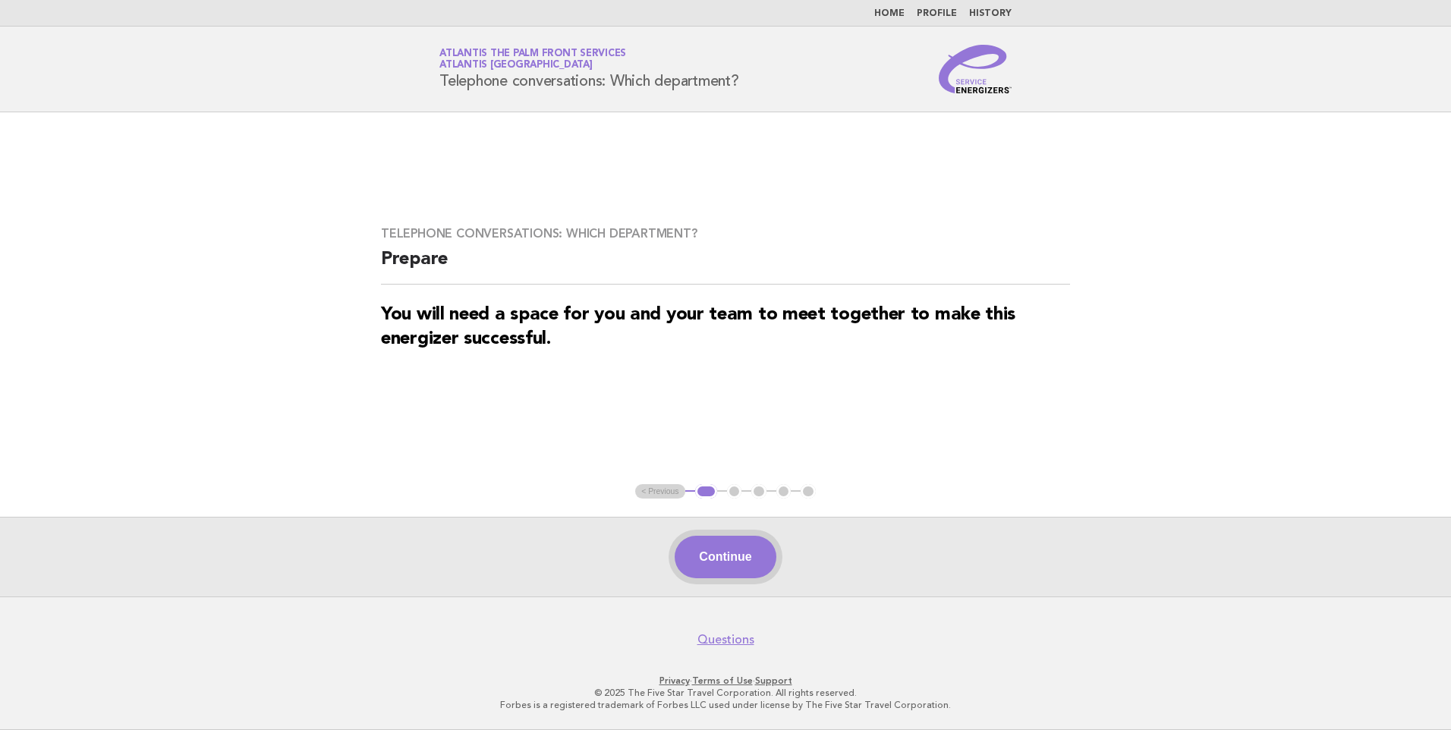 The width and height of the screenshot is (1451, 730). What do you see at coordinates (589, 69) in the screenshot?
I see `h1: Telephone conversations: Which department?` at bounding box center [589, 69].